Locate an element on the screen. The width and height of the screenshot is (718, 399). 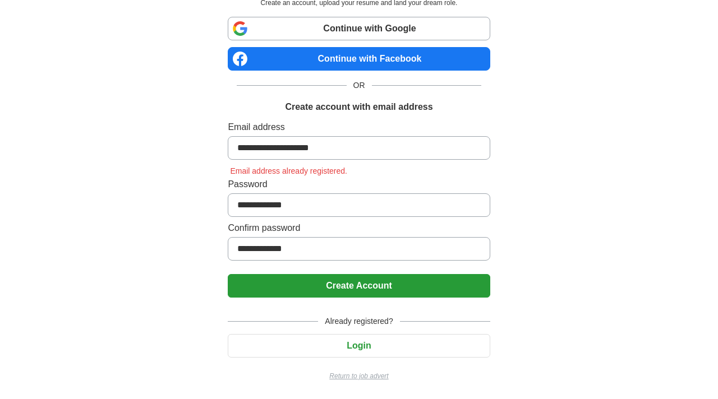
label: Password is located at coordinates (358, 184).